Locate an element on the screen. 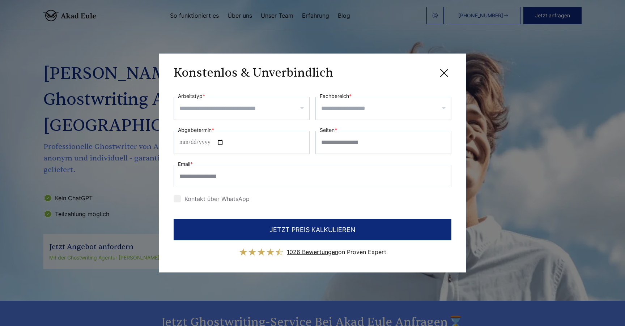 The width and height of the screenshot is (625, 326). h3: Konstenlos & Unverbindlich is located at coordinates (253, 73).